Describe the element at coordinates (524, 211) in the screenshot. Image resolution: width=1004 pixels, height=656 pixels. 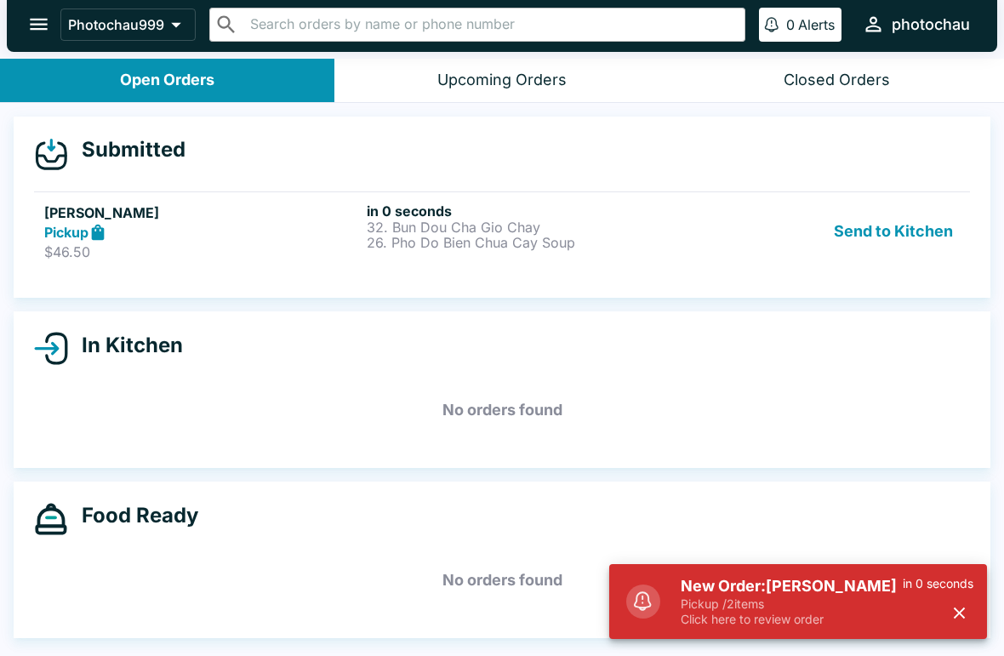
I see `h6: in 0 seconds` at that location.